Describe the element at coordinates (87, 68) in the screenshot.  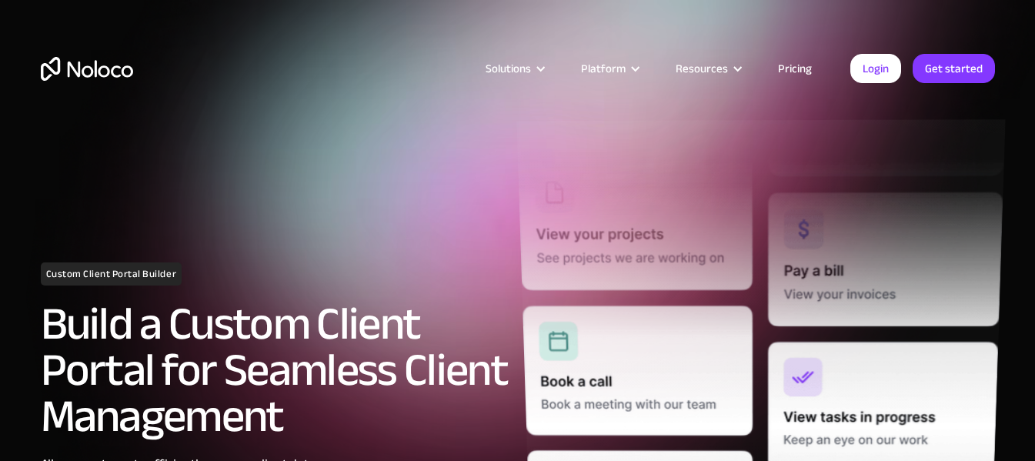
I see `a: home` at that location.